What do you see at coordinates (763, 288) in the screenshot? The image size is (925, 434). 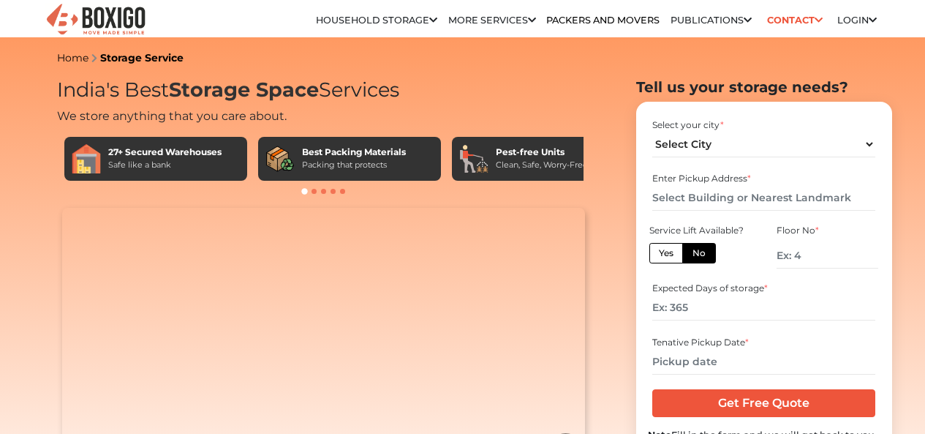 I see `div: Expected Days of storage` at bounding box center [763, 288].